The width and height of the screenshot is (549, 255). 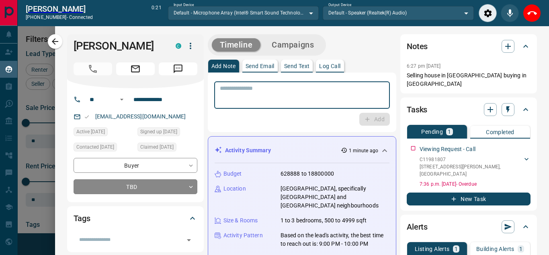 What do you see at coordinates (156, 13) in the screenshot?
I see `p: 0:21` at bounding box center [156, 13].